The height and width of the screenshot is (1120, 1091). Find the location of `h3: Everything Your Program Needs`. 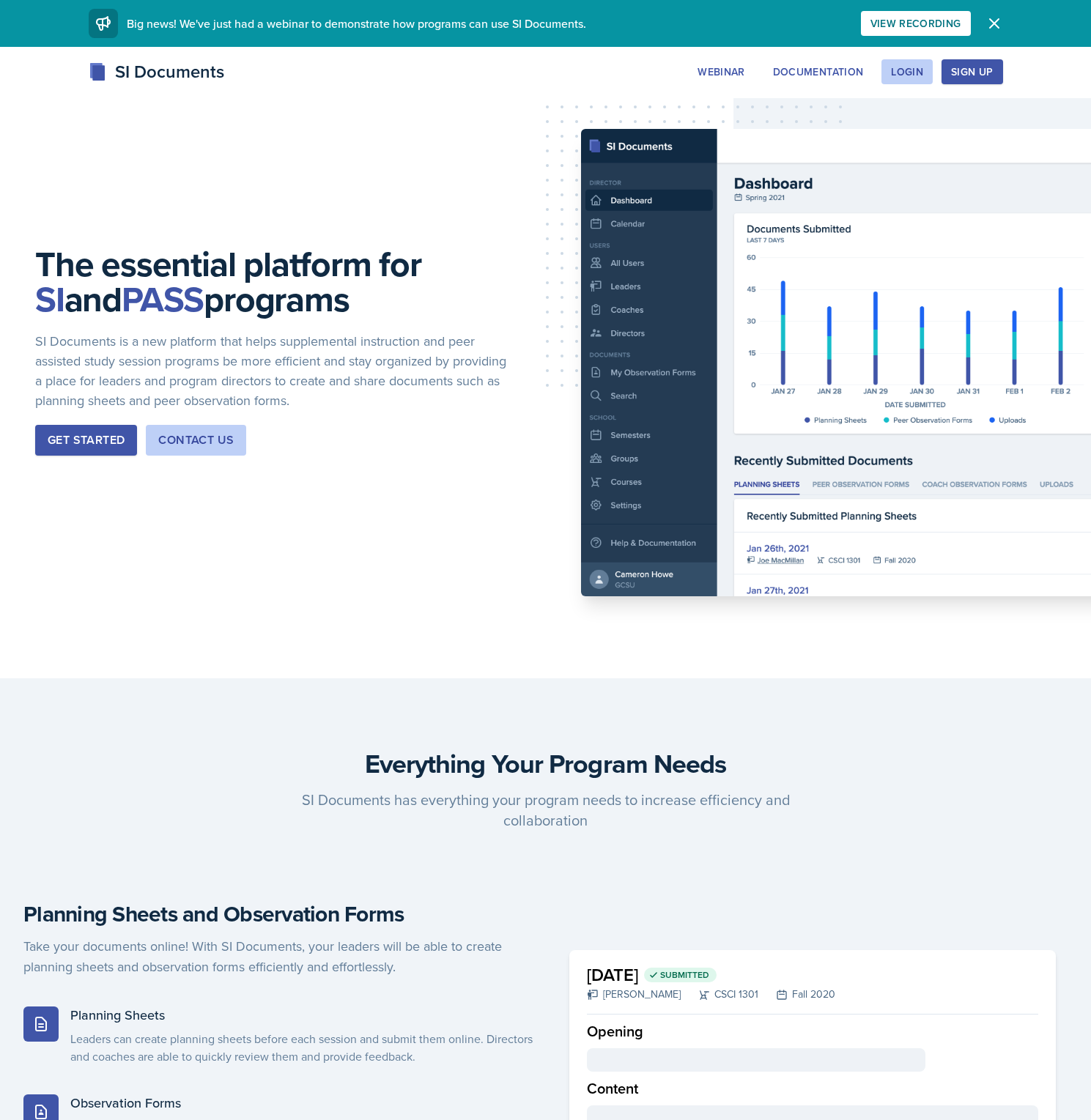

h3: Everything Your Program Needs is located at coordinates (546, 764).